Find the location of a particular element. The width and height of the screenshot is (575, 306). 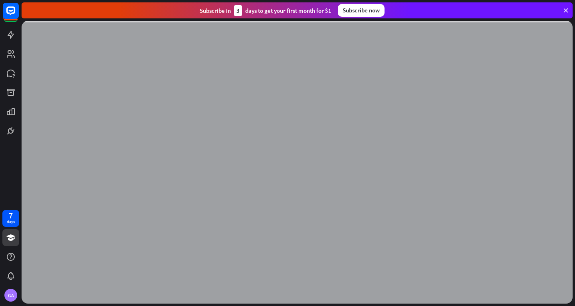

div: 3 is located at coordinates (238, 10).